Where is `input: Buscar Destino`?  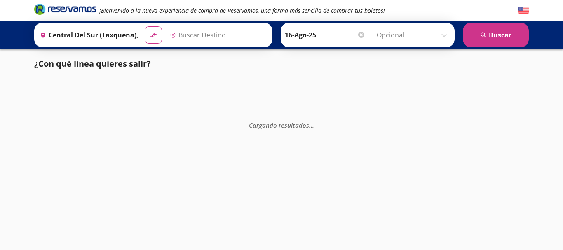
input: Buscar Destino is located at coordinates (217, 35).